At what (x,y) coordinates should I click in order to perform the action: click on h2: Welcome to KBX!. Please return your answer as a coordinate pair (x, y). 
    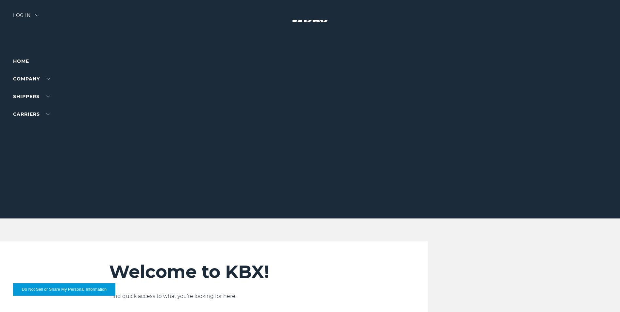
    Looking at the image, I should click on (249, 271).